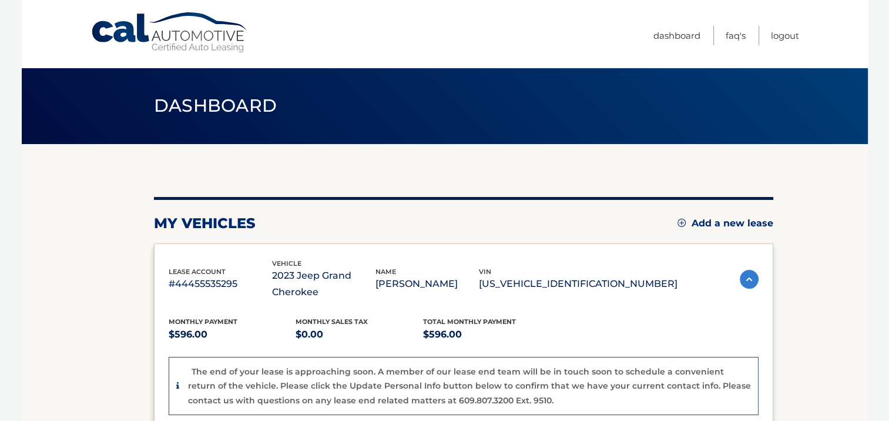  Describe the element at coordinates (677, 35) in the screenshot. I see `a: Dashboard` at that location.